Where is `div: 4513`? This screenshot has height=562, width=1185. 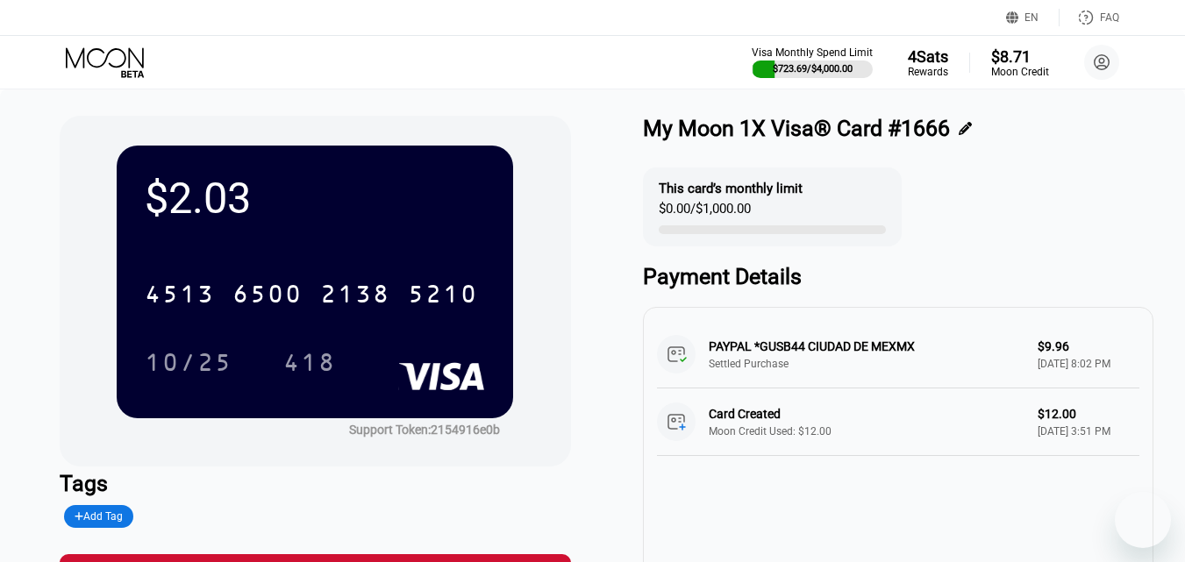
div: 4513 is located at coordinates (180, 296).